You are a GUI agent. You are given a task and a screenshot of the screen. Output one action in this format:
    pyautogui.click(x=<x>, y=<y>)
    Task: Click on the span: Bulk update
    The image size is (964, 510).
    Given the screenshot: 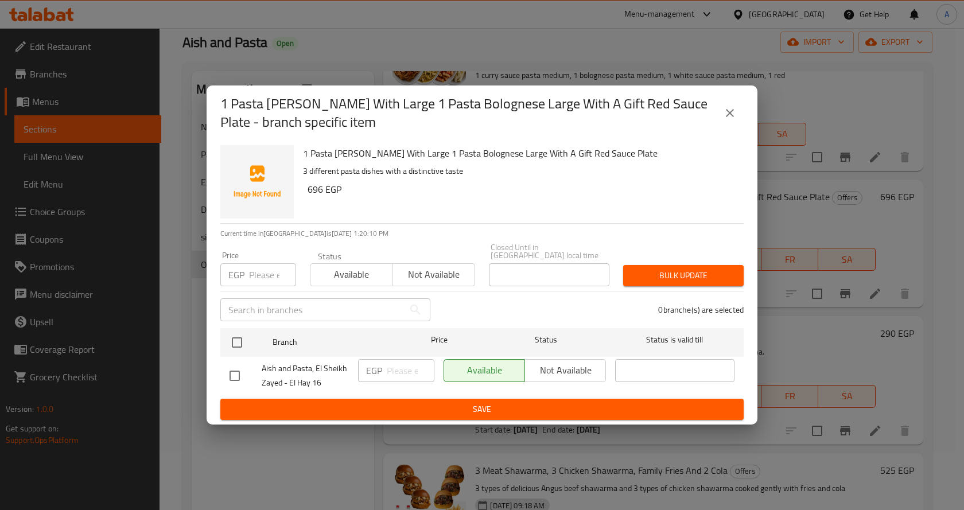 What is the action you would take?
    pyautogui.click(x=684, y=275)
    